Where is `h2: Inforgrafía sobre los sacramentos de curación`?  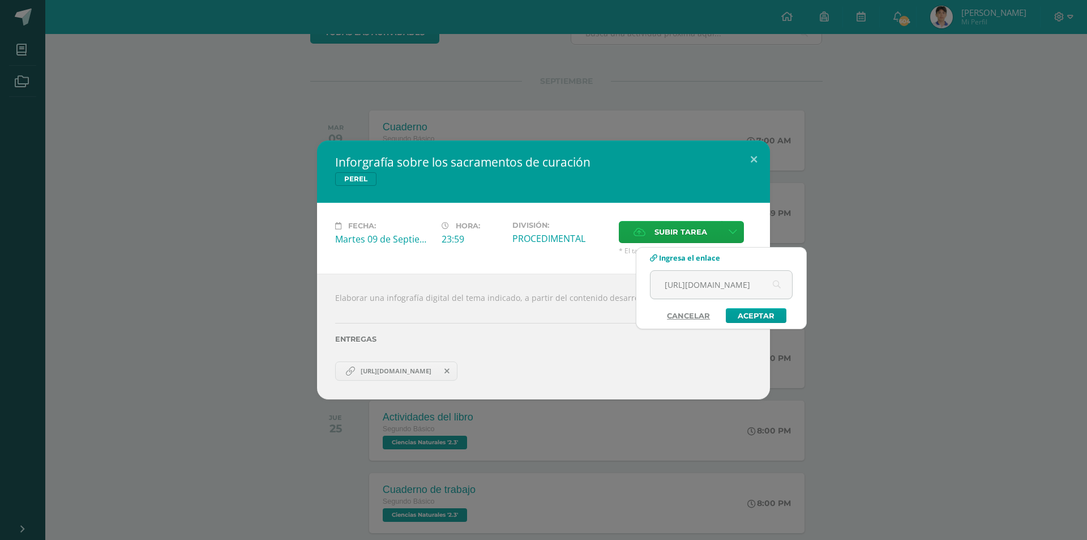 h2: Inforgrafía sobre los sacramentos de curación is located at coordinates (543, 162).